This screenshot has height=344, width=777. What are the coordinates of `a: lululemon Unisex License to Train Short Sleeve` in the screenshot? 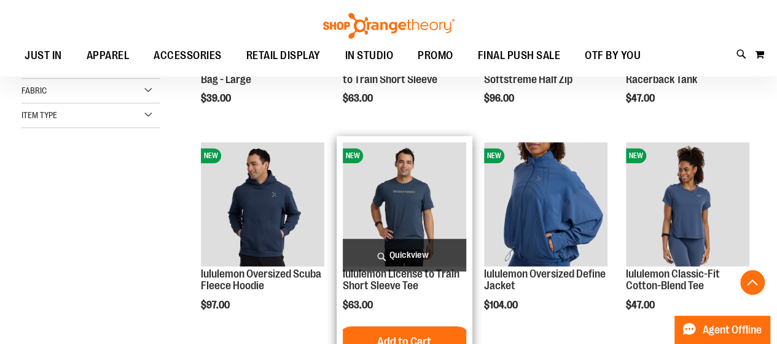 It's located at (399, 73).